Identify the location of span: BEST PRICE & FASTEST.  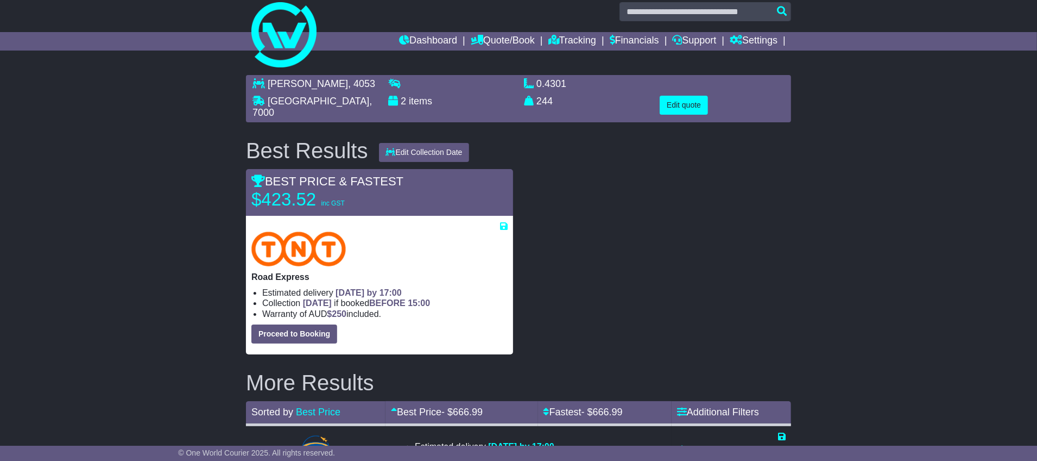
(327, 181).